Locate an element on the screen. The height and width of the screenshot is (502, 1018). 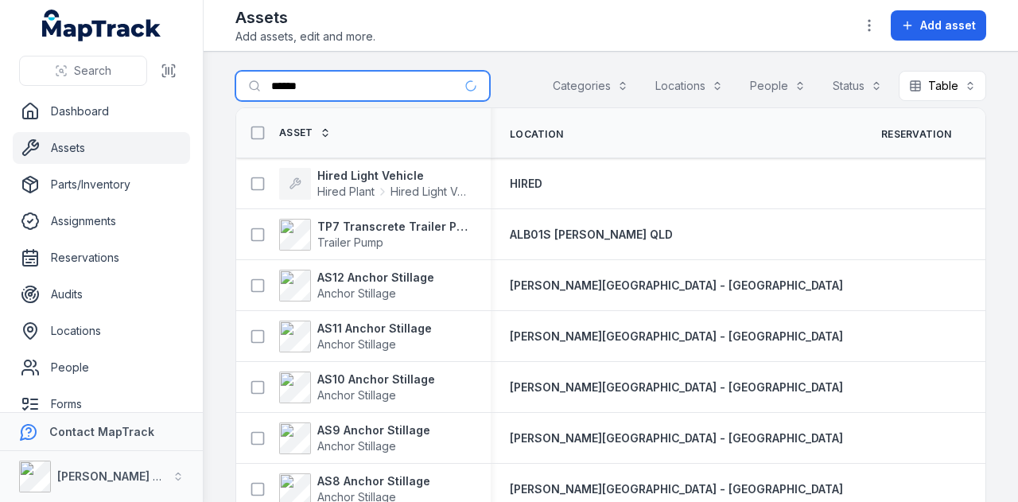
button: Locations is located at coordinates (688, 86).